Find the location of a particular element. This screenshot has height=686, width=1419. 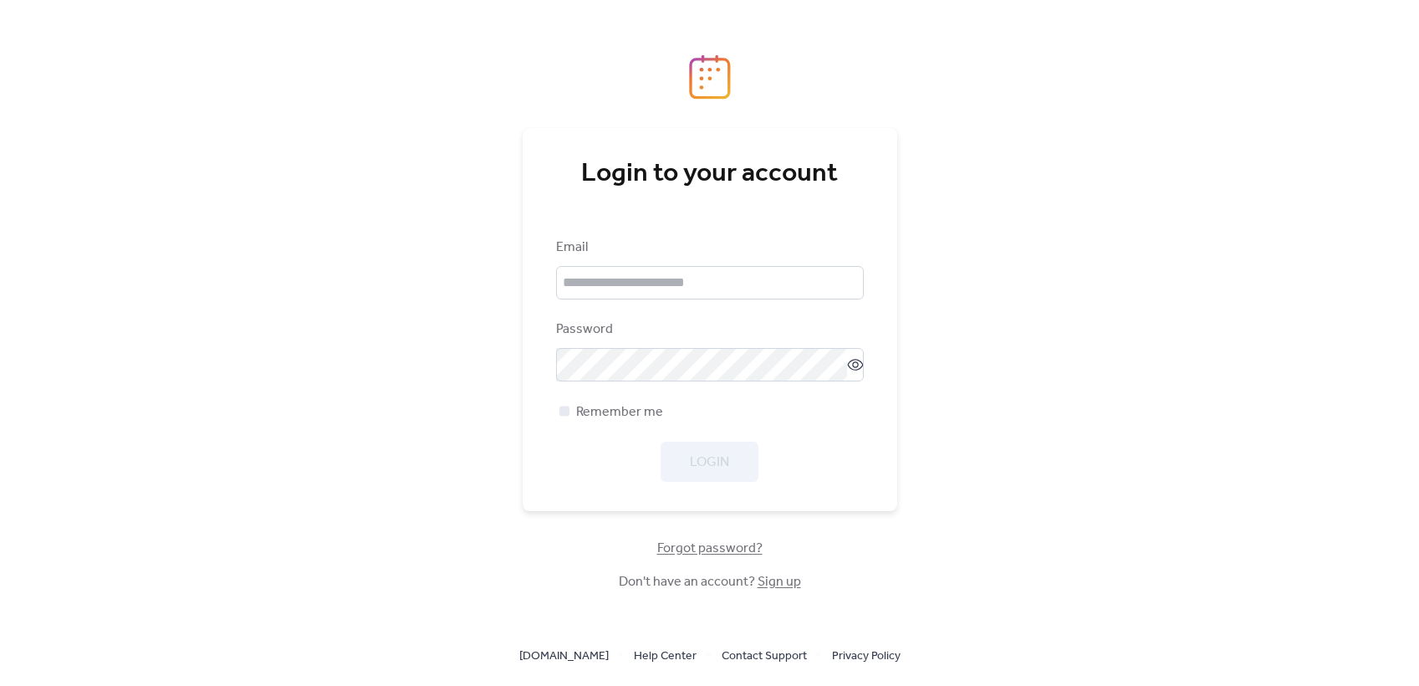

a: Contact Support is located at coordinates (764, 655).